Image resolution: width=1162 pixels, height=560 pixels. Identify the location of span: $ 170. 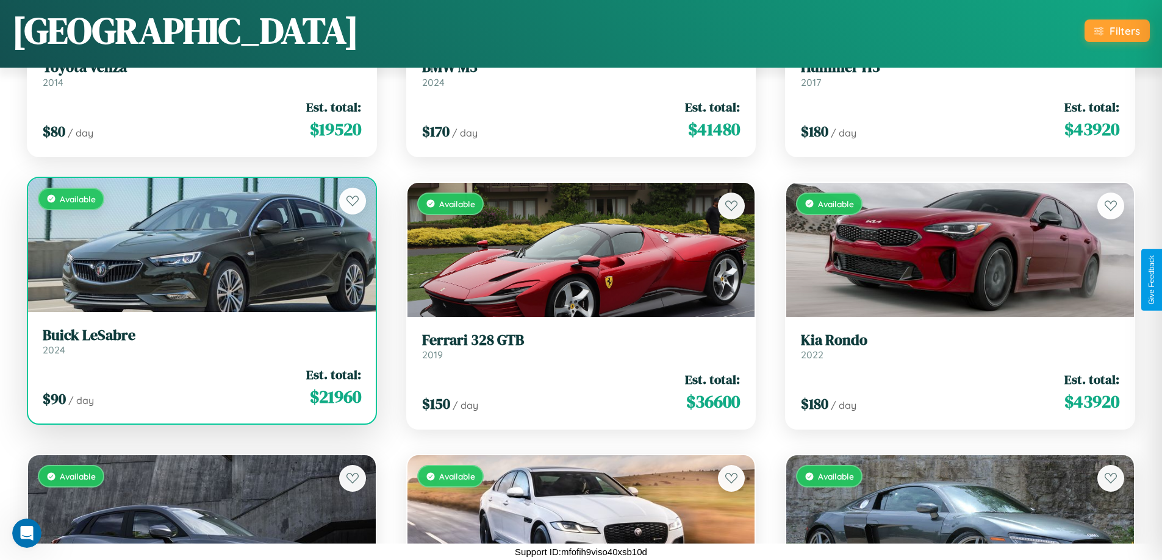
(435, 131).